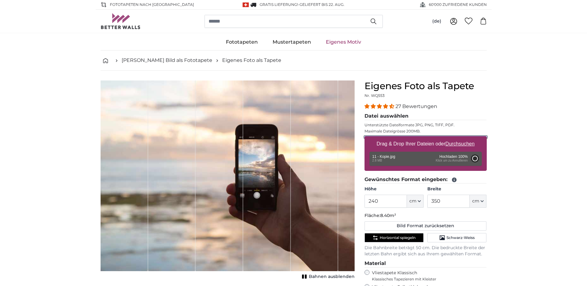 This screenshot has width=587, height=286. I want to click on legend: Material, so click(425, 263).